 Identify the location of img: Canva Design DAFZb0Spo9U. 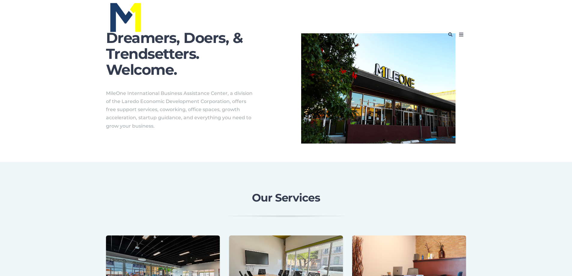
(378, 88).